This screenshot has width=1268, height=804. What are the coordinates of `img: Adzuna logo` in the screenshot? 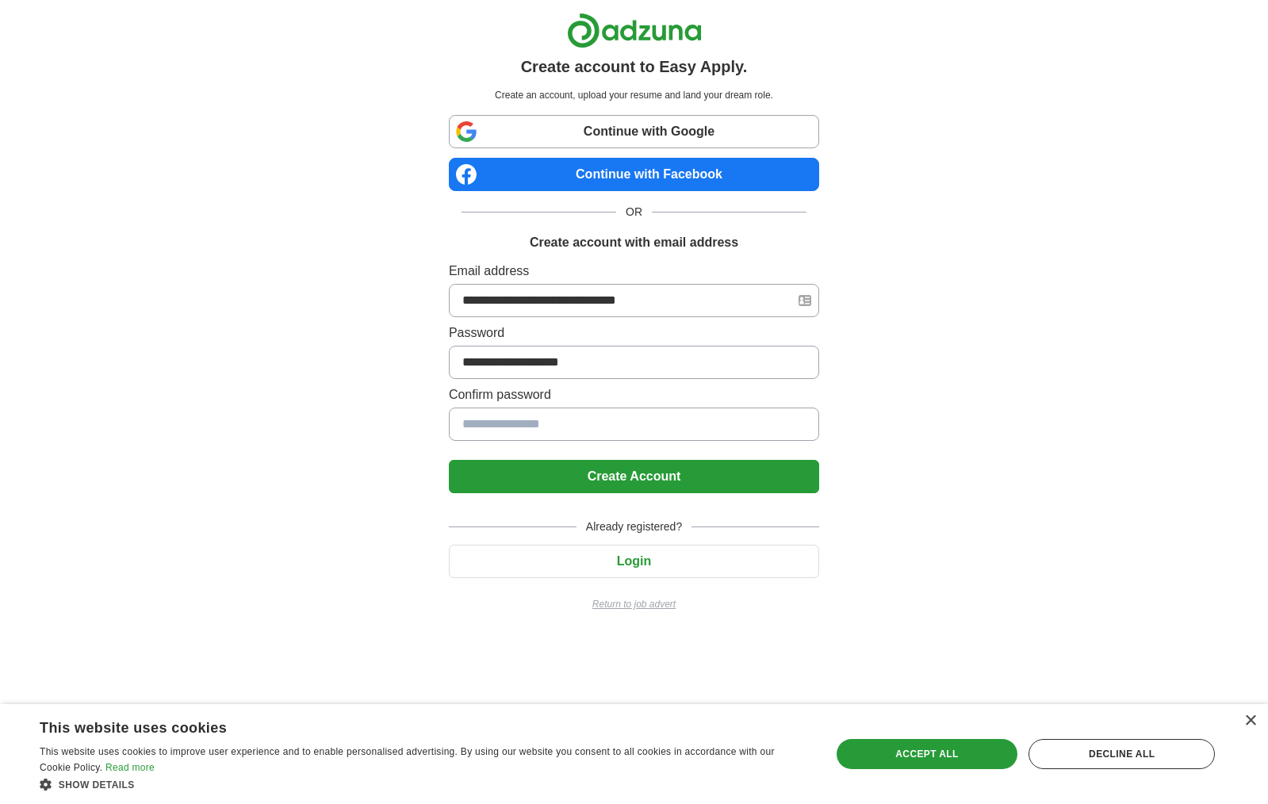 It's located at (635, 30).